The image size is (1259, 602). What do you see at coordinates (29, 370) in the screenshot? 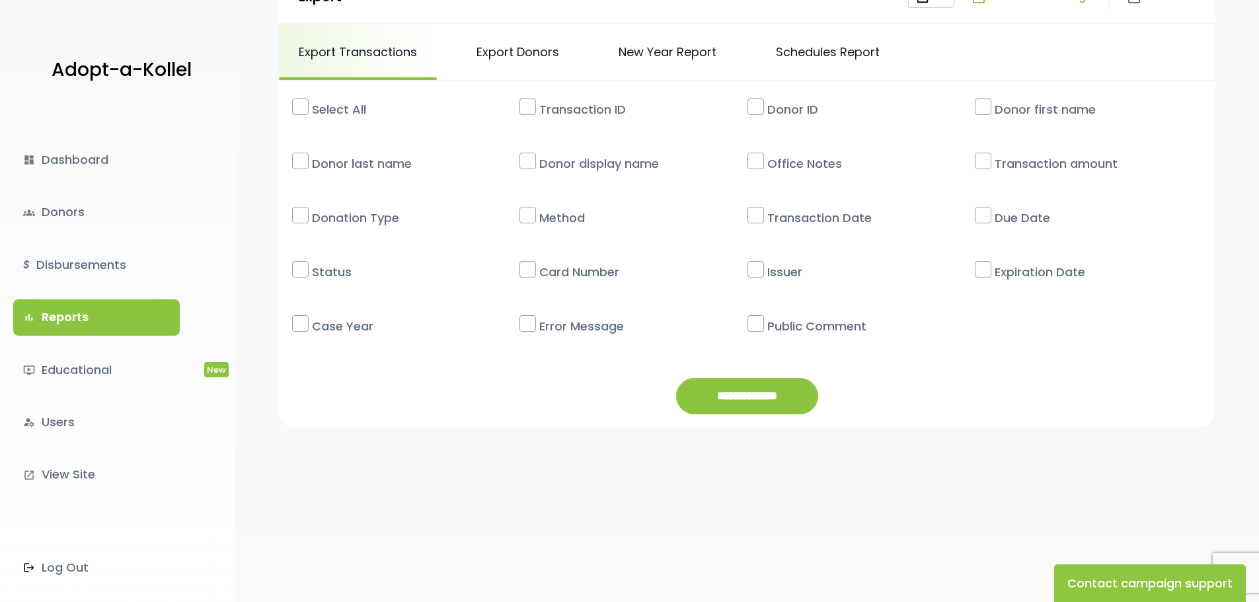
I see `i: ondemand_video` at bounding box center [29, 370].